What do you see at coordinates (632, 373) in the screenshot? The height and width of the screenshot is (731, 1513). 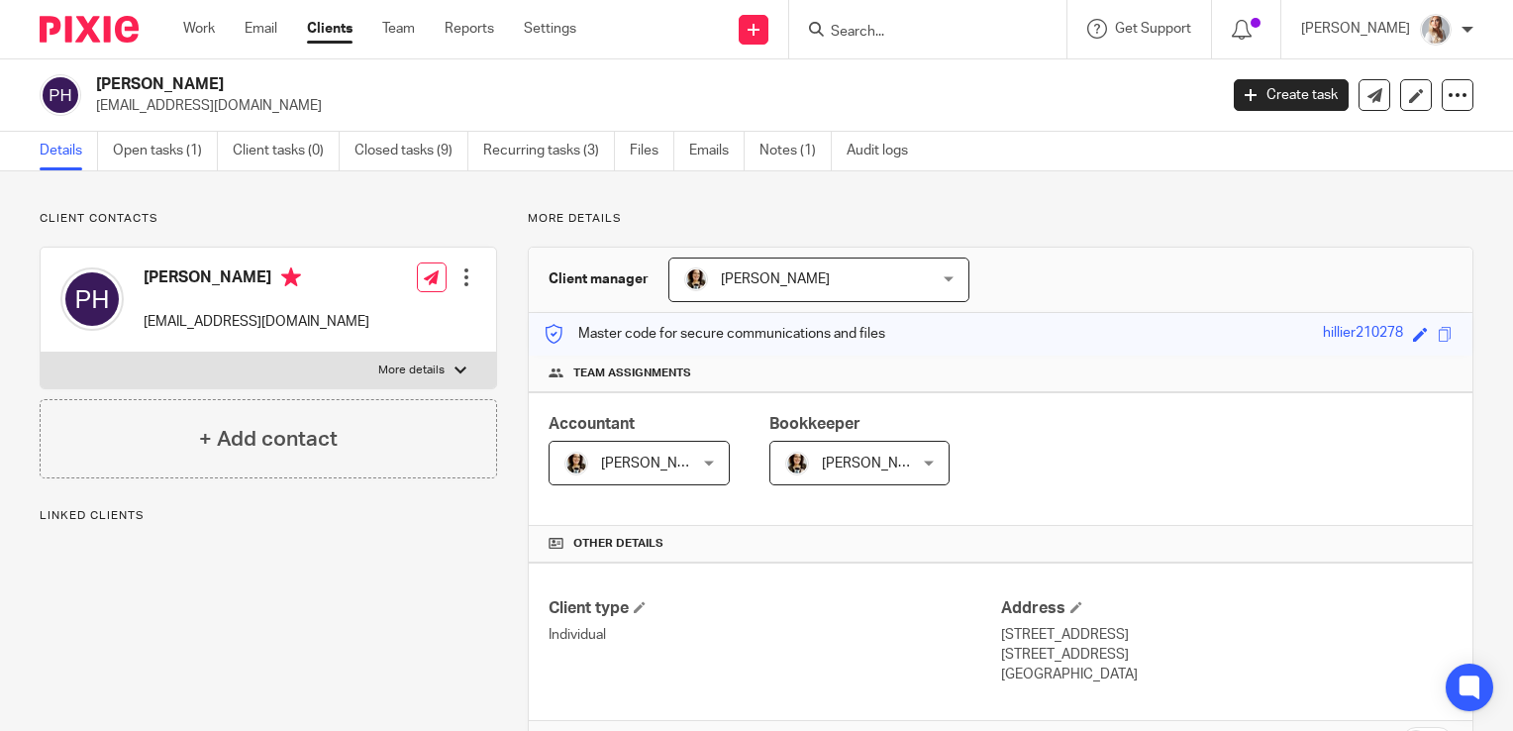 I see `span: Team assignments` at bounding box center [632, 373].